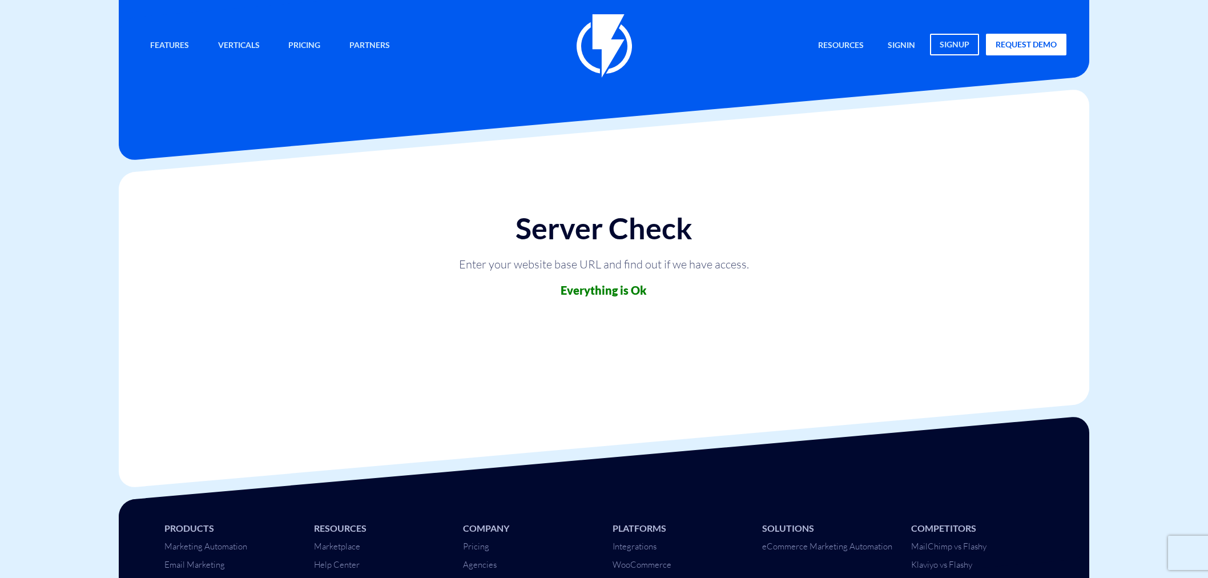  Describe the element at coordinates (603, 290) in the screenshot. I see `h3: Everything is Ok` at that location.